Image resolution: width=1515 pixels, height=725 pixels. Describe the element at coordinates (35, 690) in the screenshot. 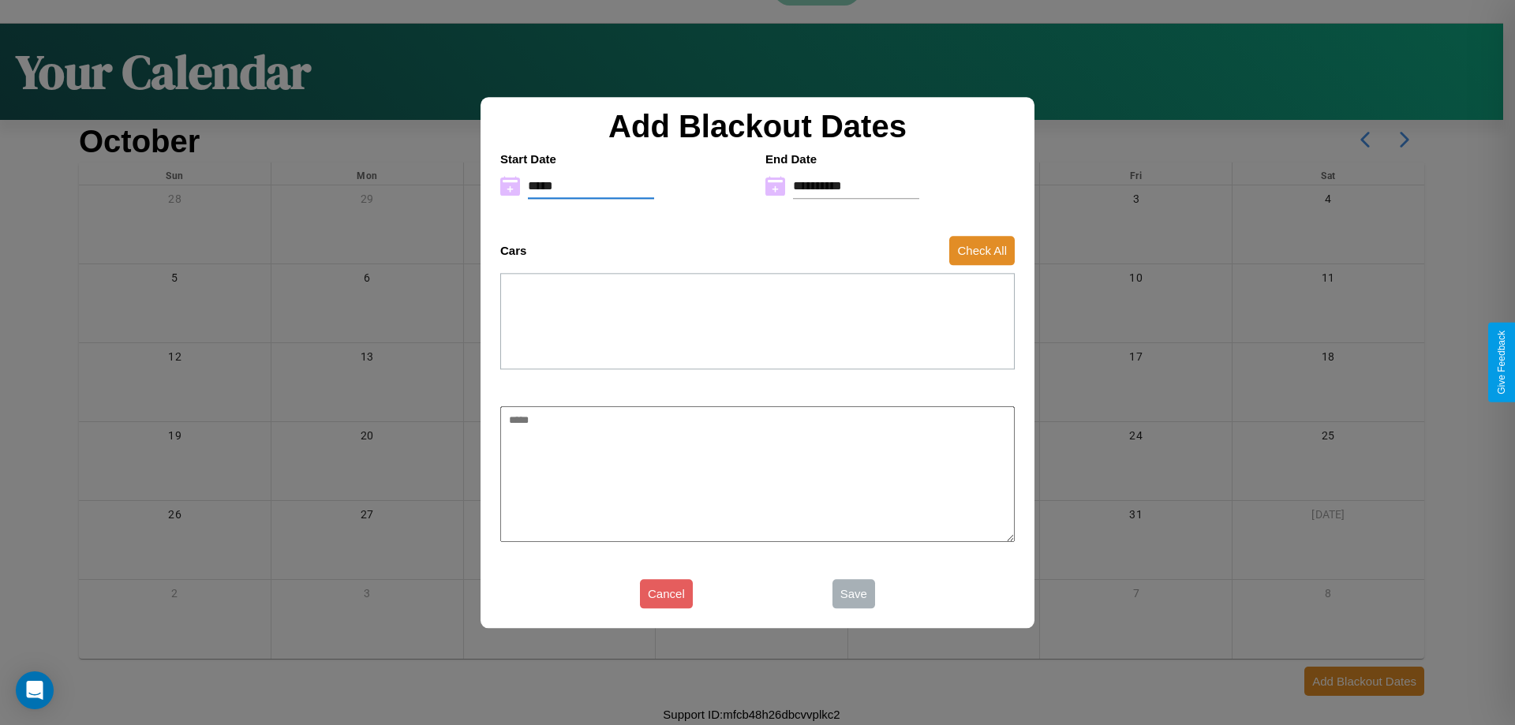

I see `div: Open Intercom Messenger` at that location.